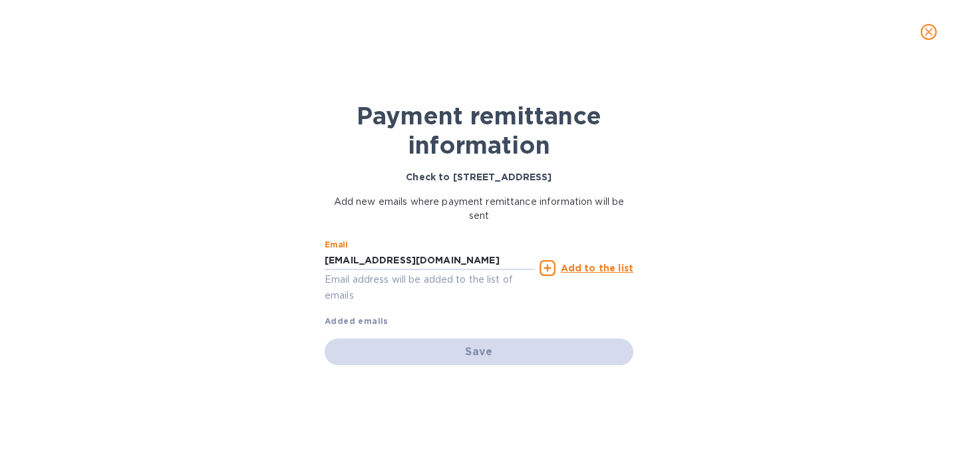 This screenshot has width=958, height=453. Describe the element at coordinates (429, 261) in the screenshot. I see `input: Enter email` at that location.